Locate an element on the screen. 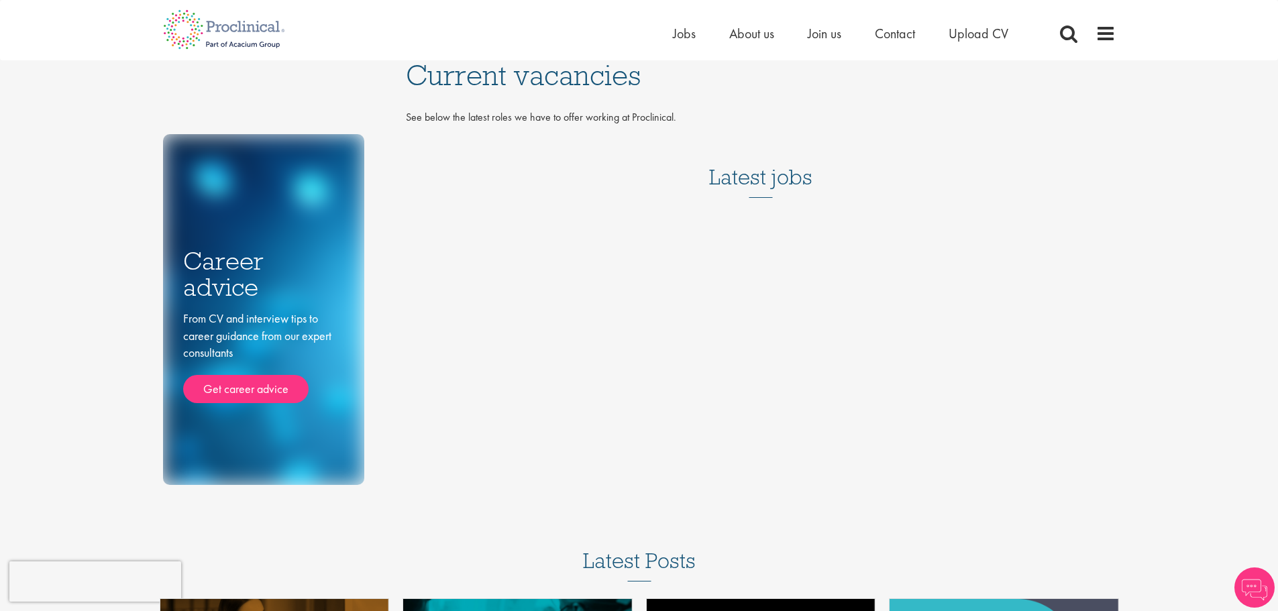 The width and height of the screenshot is (1278, 611). a: Get career advice is located at coordinates (246, 389).